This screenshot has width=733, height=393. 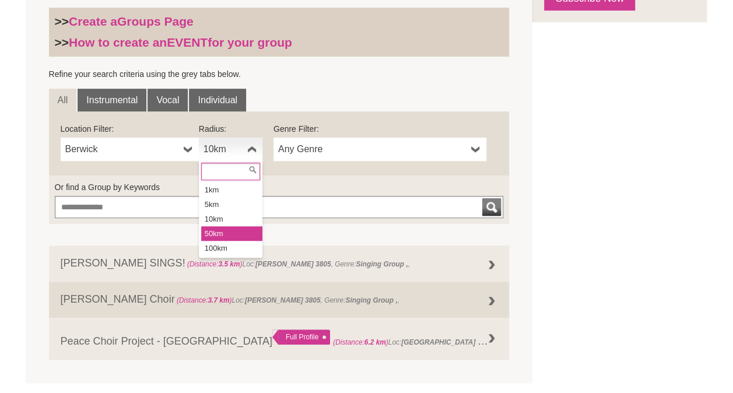 What do you see at coordinates (279, 187) in the screenshot?
I see `label: Or find a Group by Keywords` at bounding box center [279, 187].